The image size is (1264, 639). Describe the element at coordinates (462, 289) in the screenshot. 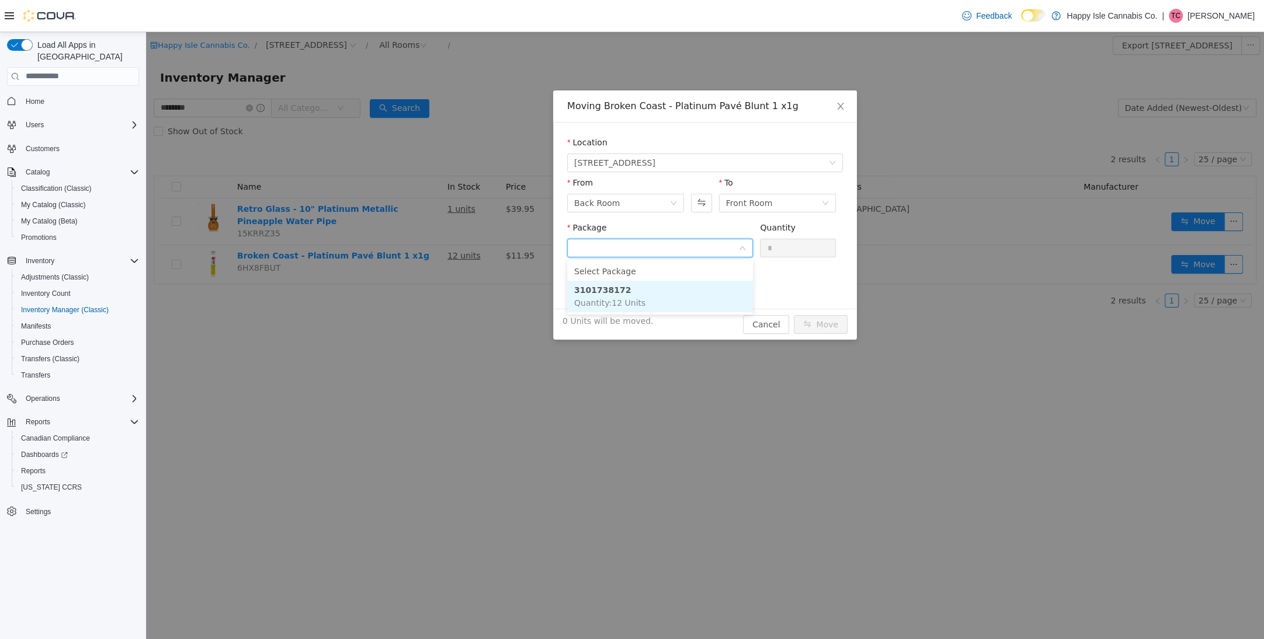

I see `span: 0 Units will be moved.` at that location.